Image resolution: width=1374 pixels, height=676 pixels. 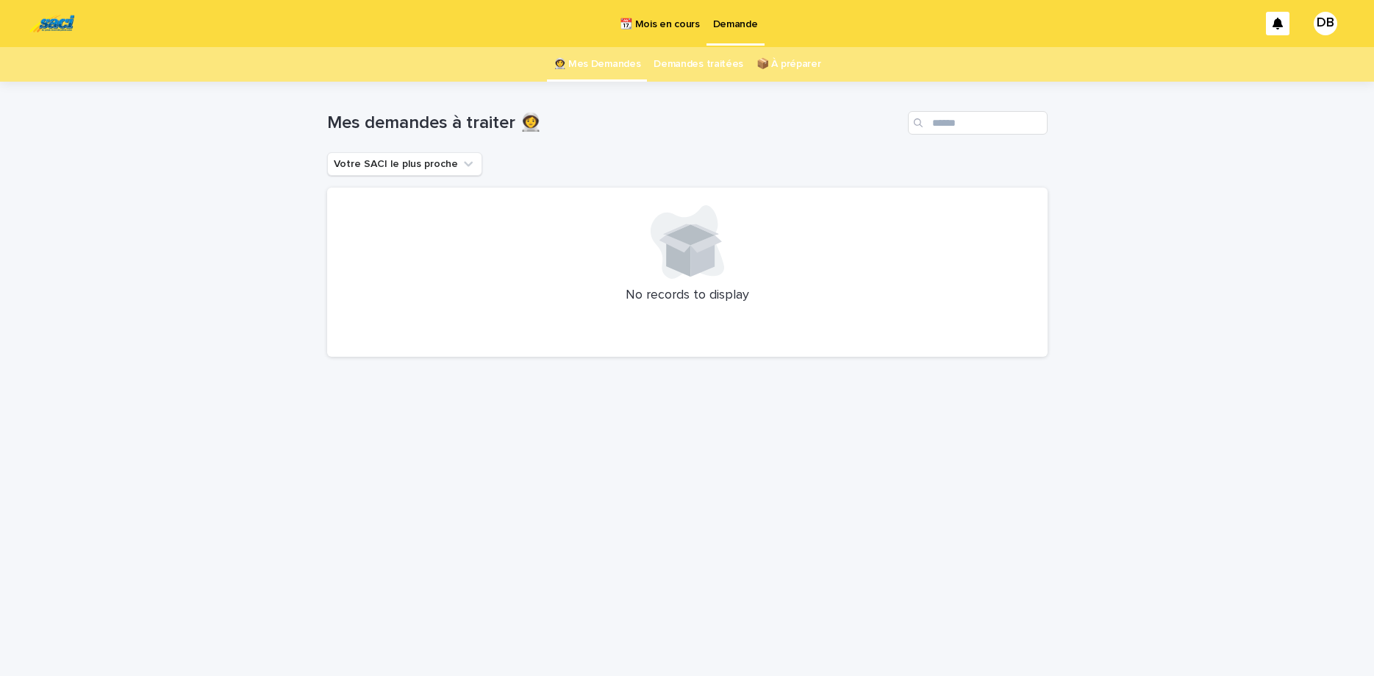 What do you see at coordinates (788, 64) in the screenshot?
I see `a: 📦 À préparer` at bounding box center [788, 64].